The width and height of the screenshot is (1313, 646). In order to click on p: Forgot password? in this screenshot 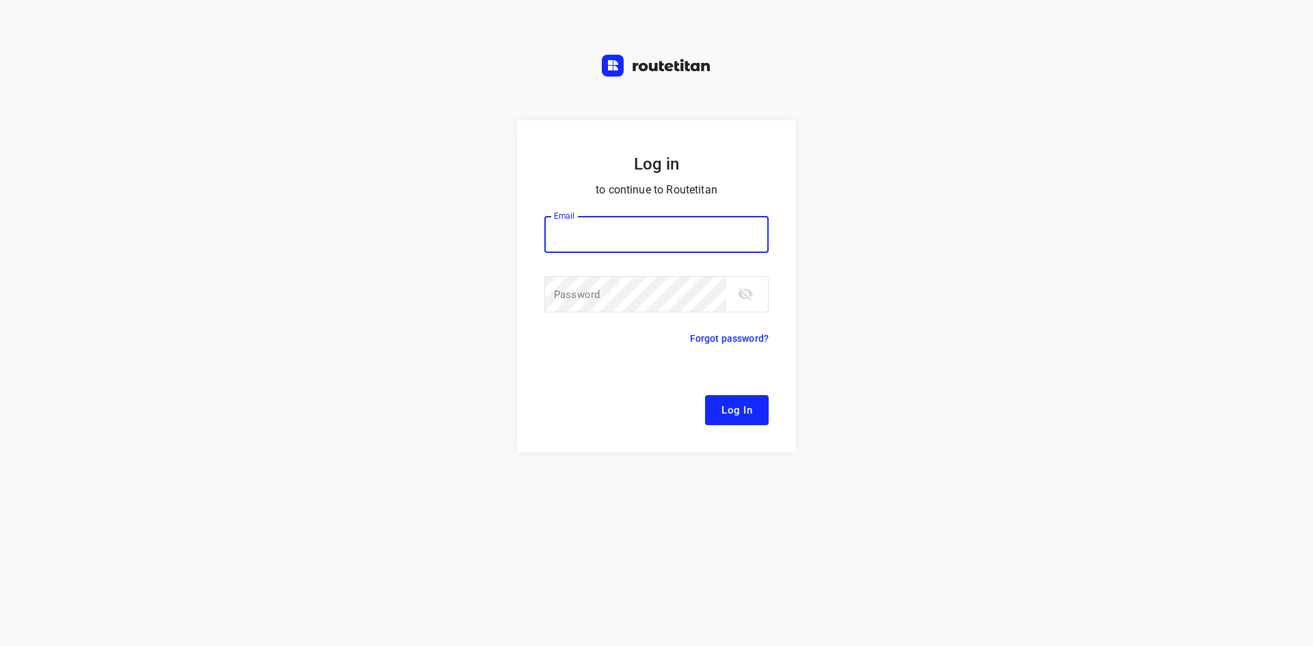, I will do `click(729, 338)`.